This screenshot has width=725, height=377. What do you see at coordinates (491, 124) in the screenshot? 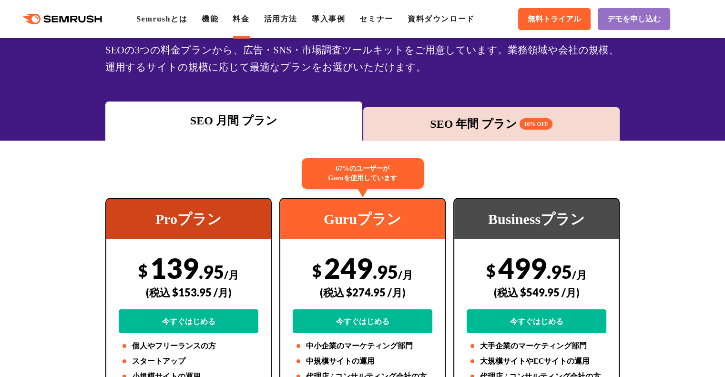
I see `div: SEO 年間 プラン` at bounding box center [491, 124].